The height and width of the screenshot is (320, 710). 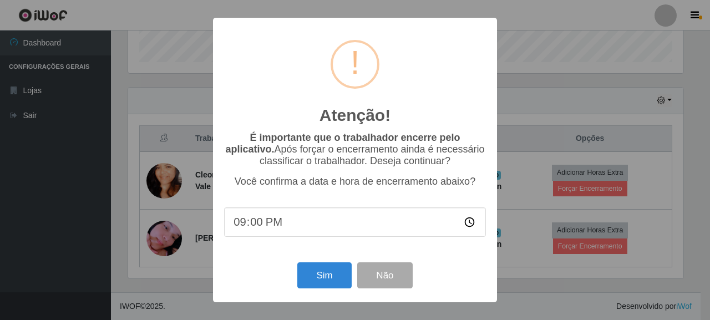 I want to click on p: Após forçar o encerramento ainda é necessário classificar o trabalhador. Deseja continuar?, so click(x=355, y=149).